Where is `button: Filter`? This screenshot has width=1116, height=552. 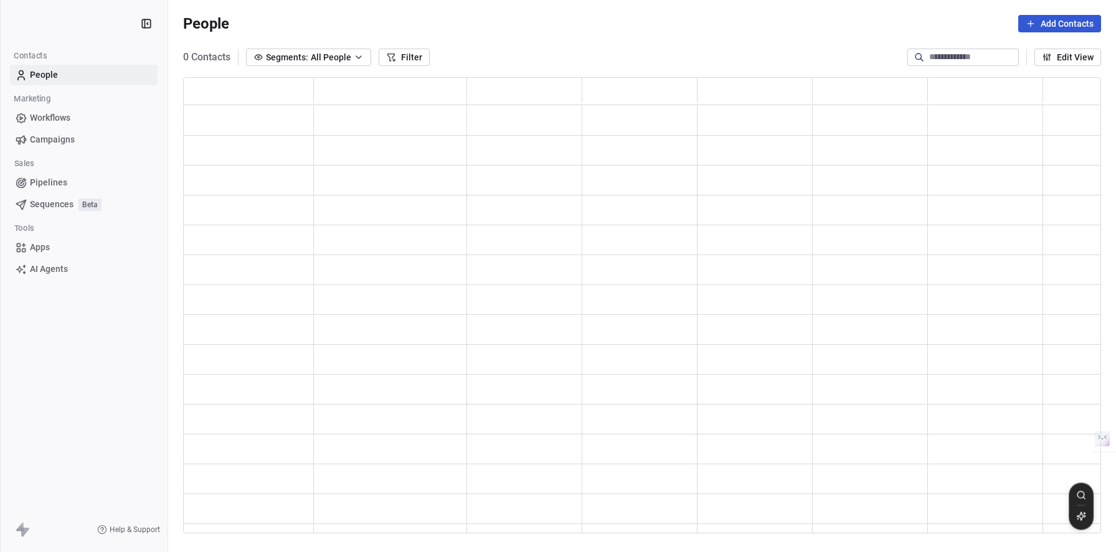 button: Filter is located at coordinates (404, 57).